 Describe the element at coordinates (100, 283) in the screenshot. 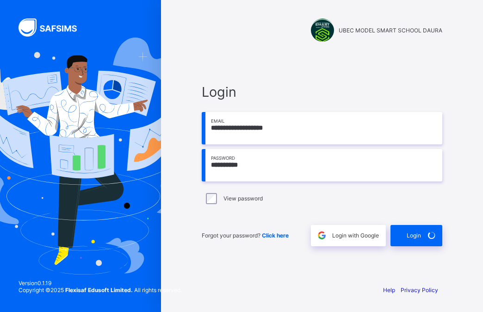

I see `span: Version 0.1.19` at that location.